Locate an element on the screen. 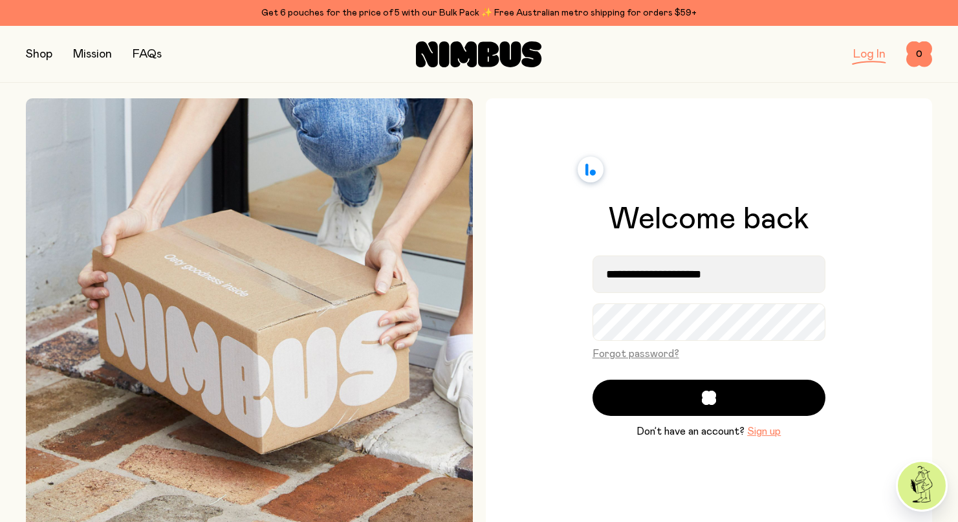  a: Log In is located at coordinates (869, 54).